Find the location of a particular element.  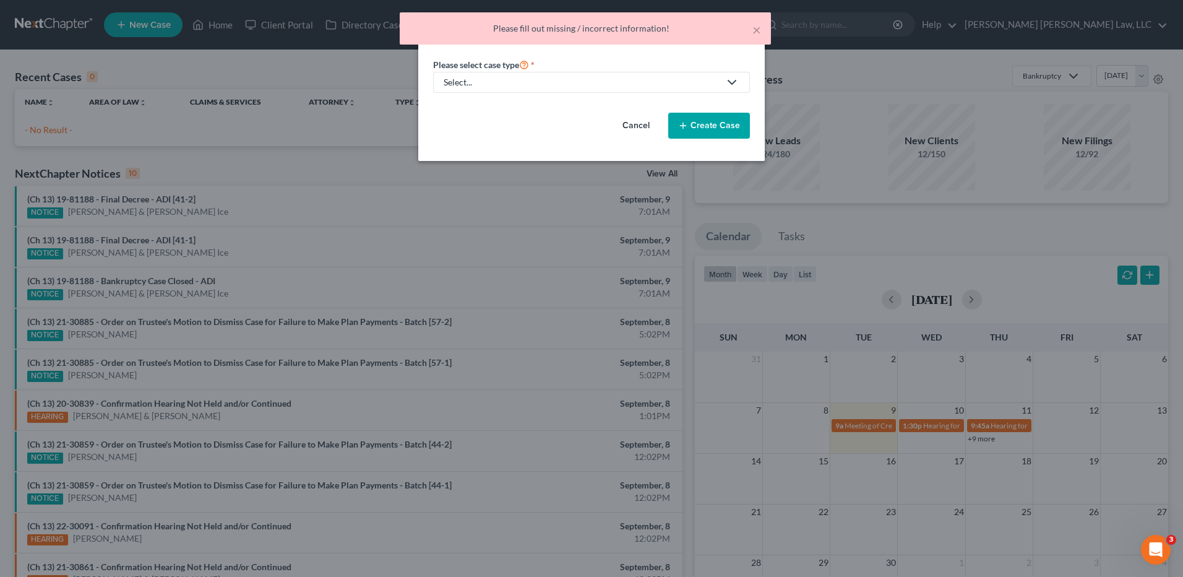

div: Select... is located at coordinates (581, 82).